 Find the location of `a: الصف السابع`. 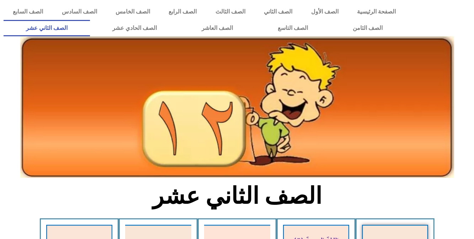

a: الصف السابع is located at coordinates (28, 12).